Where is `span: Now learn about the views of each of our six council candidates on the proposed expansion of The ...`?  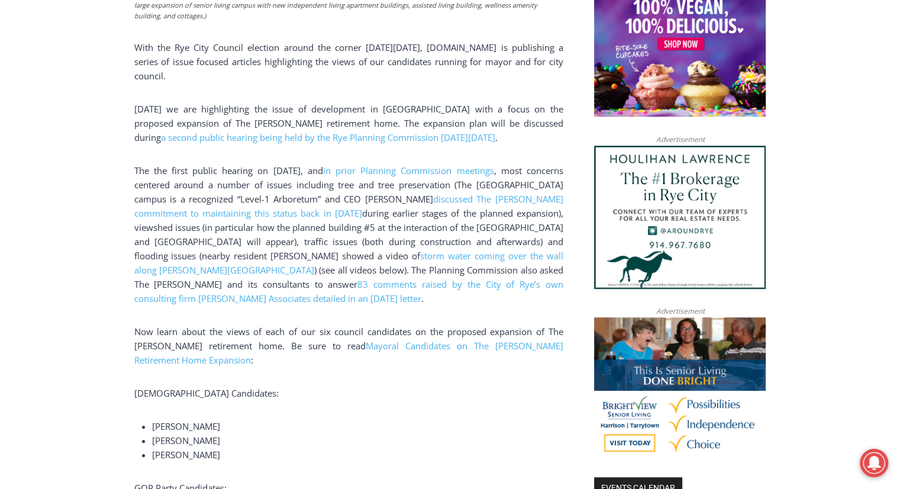
span: Now learn about the views of each of our six council candidates on the proposed expansion of The ... is located at coordinates (349, 346).